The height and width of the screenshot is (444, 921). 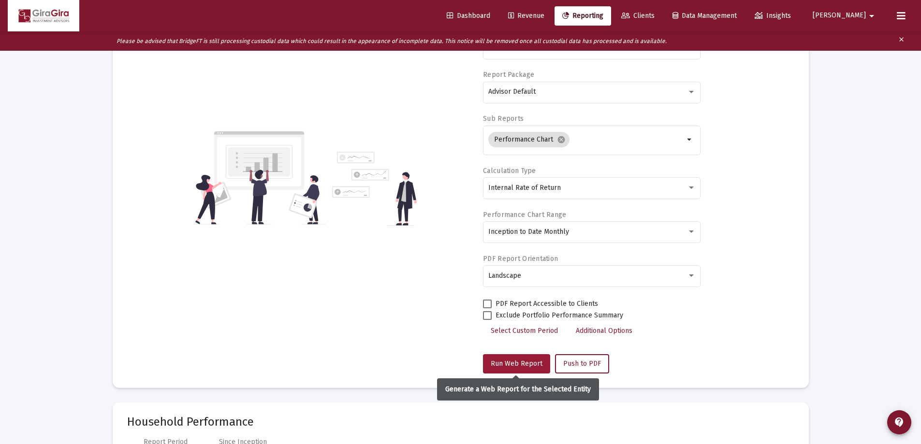 I want to click on mat-icon: cancel, so click(x=561, y=140).